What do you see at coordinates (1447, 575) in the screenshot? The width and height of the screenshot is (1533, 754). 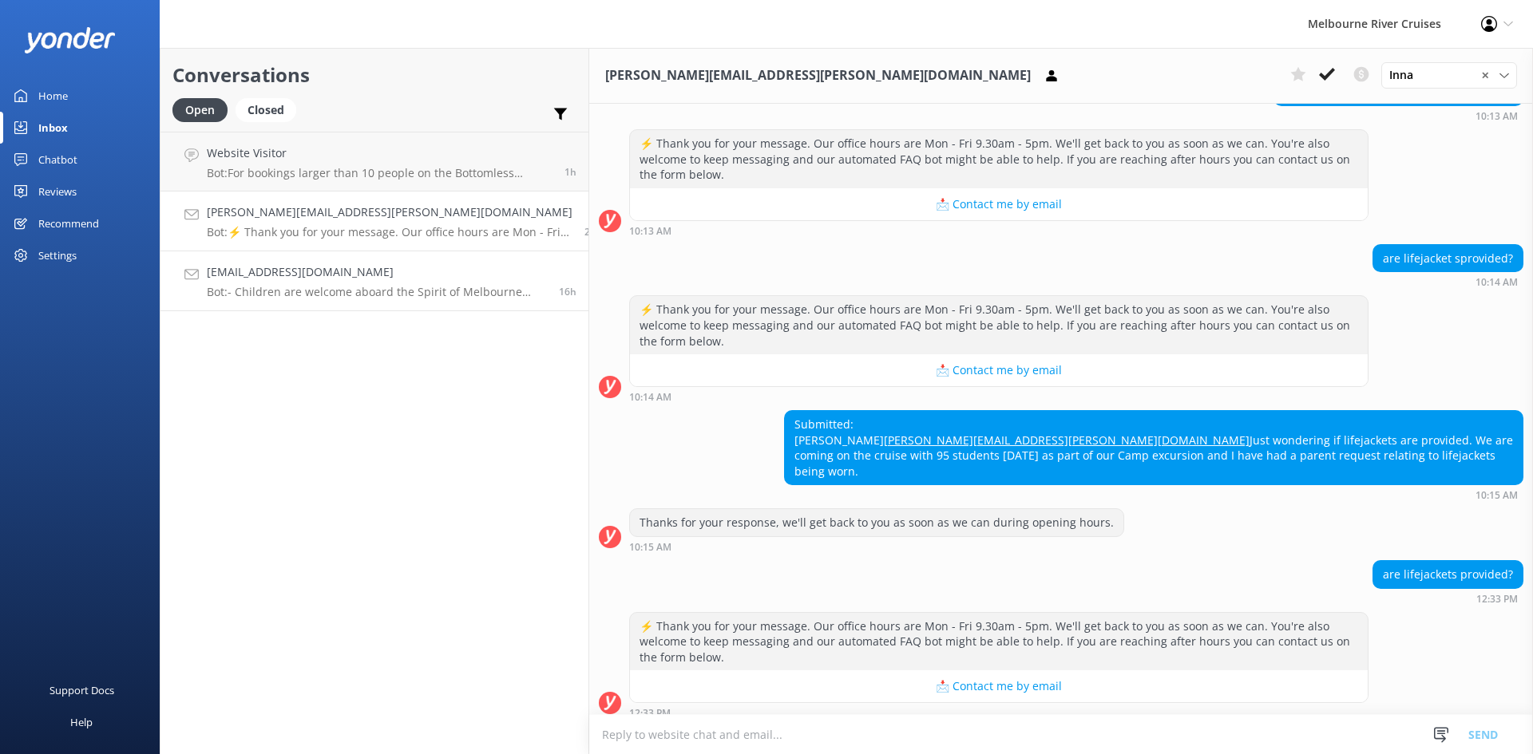 I see `div: are lifejackets provided?` at bounding box center [1447, 575].